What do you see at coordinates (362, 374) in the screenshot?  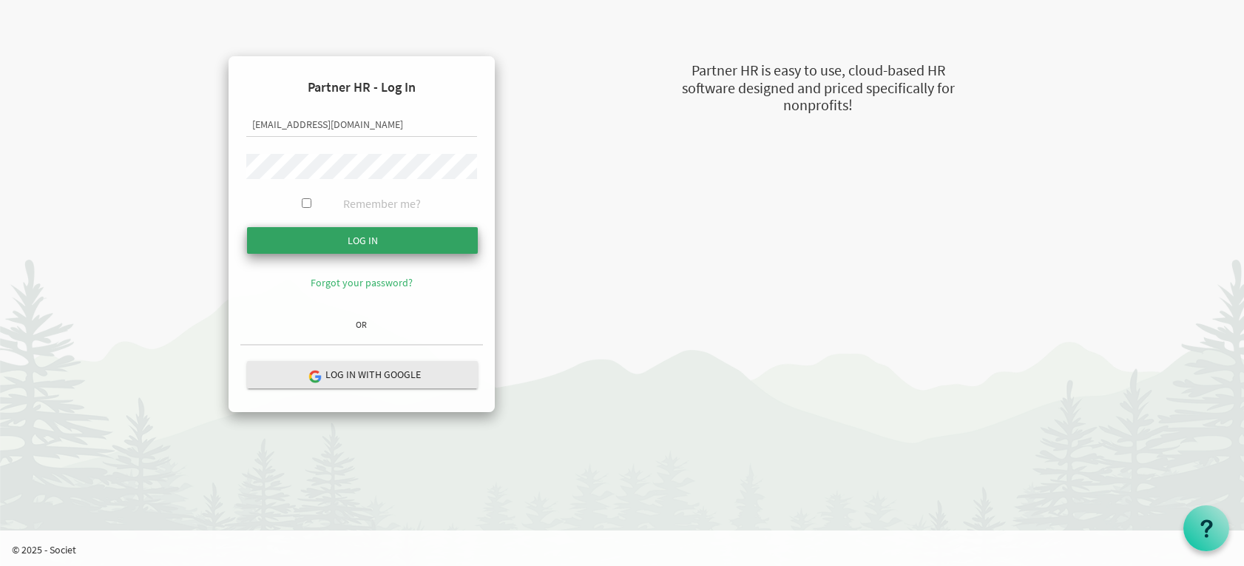 I see `button: Log in with Google` at bounding box center [362, 374].